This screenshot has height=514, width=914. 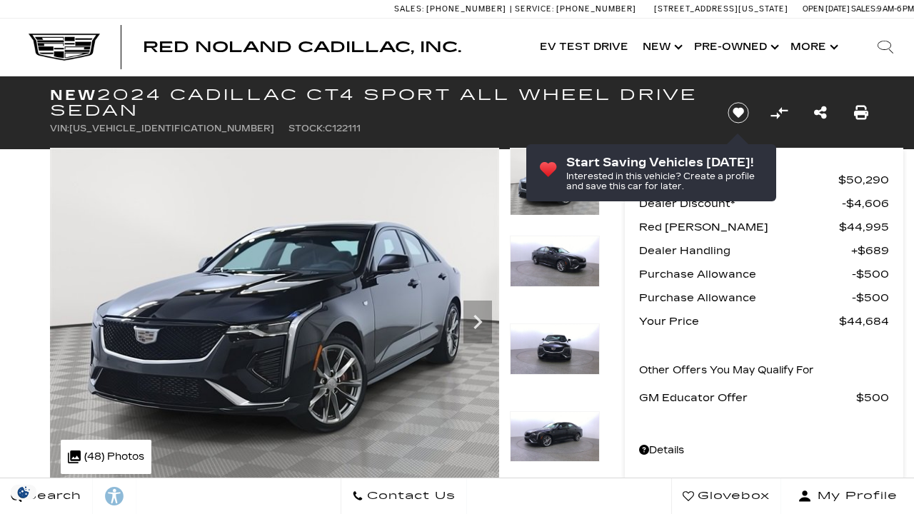 What do you see at coordinates (64, 47) in the screenshot?
I see `img: Cadillac Dark Logo with Cadillac White Text` at bounding box center [64, 47].